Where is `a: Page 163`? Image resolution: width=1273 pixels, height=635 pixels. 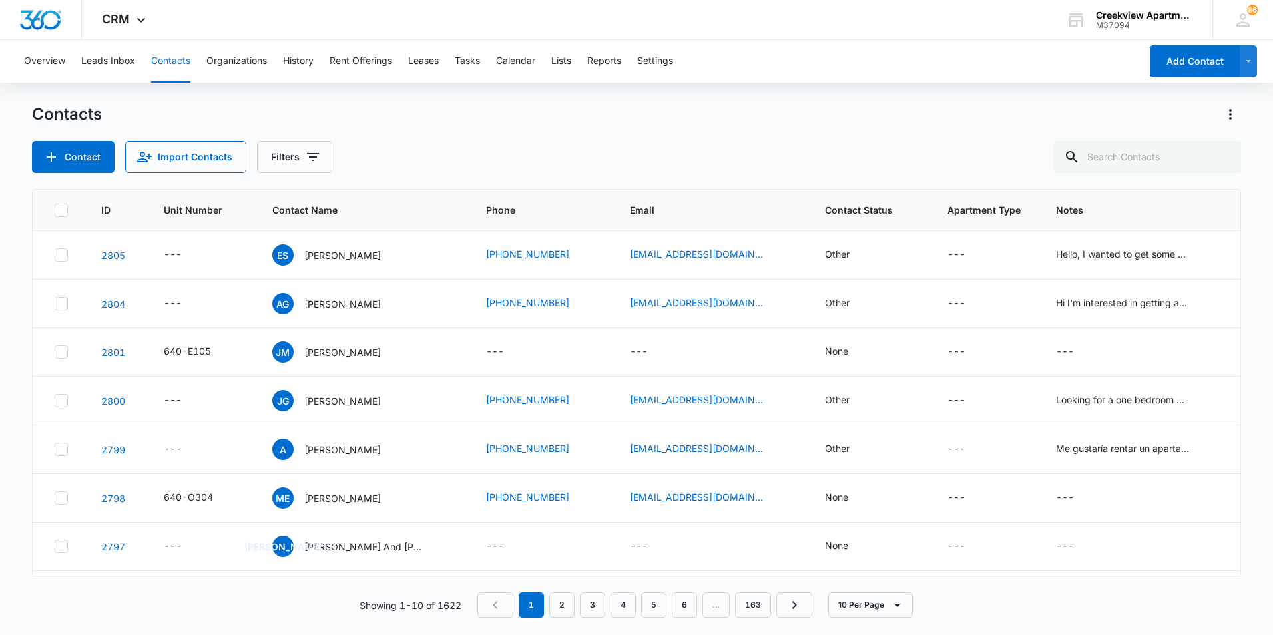
a: Page 163 is located at coordinates (753, 605).